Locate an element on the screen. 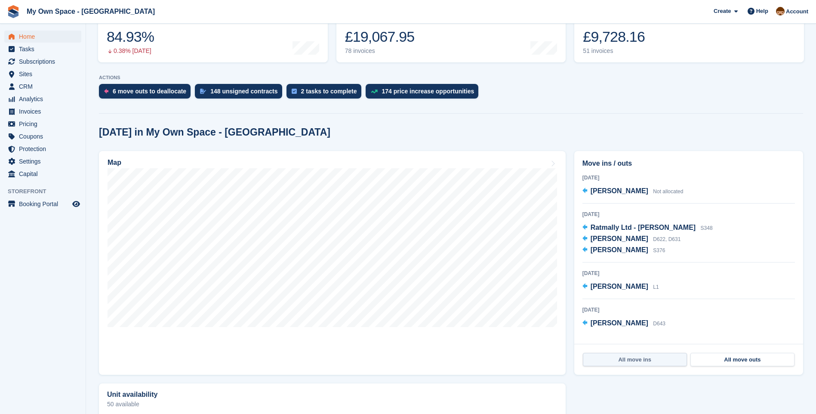  span: CRM is located at coordinates (45, 86).